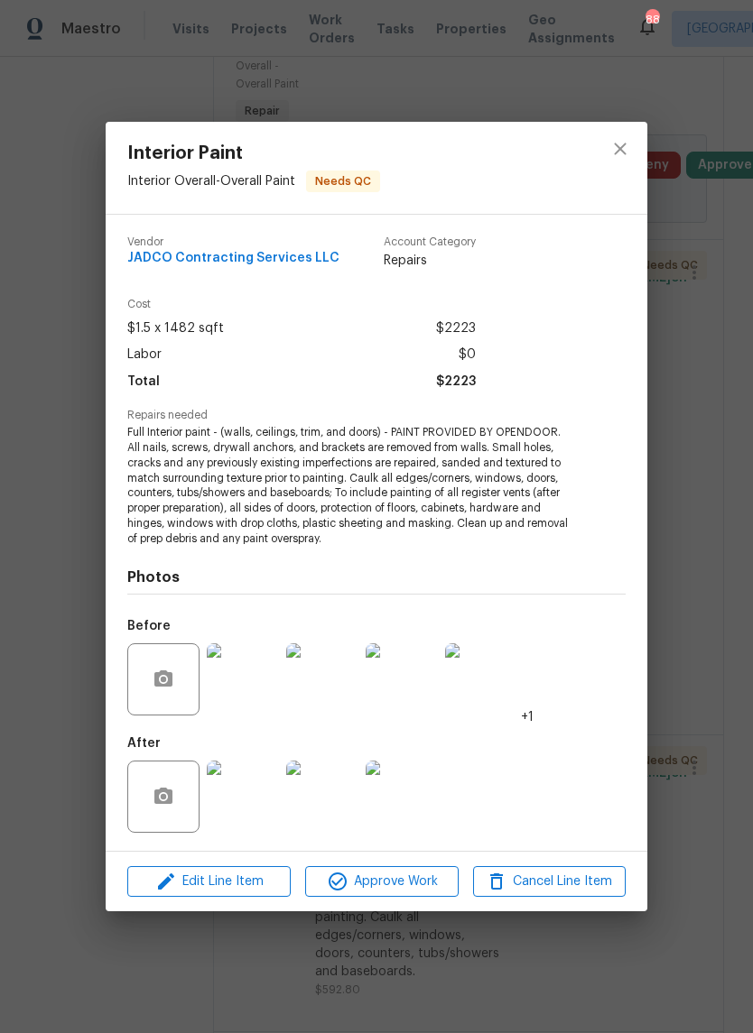 This screenshot has width=753, height=1033. Describe the element at coordinates (233, 242) in the screenshot. I see `span: Vendor` at that location.